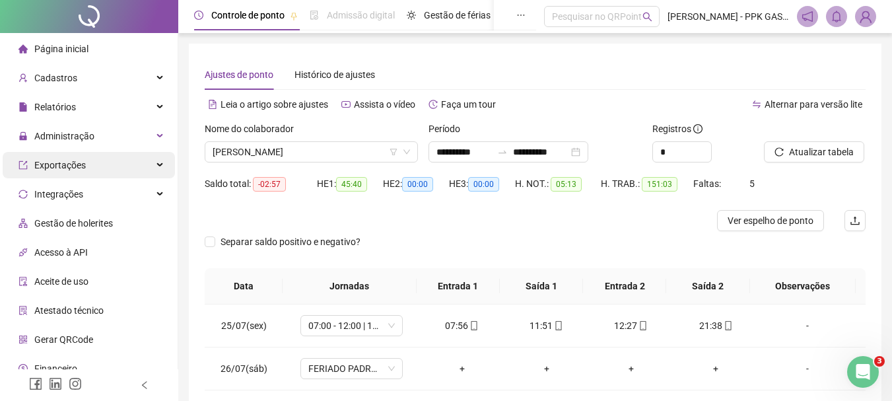  I want to click on span: export, so click(23, 165).